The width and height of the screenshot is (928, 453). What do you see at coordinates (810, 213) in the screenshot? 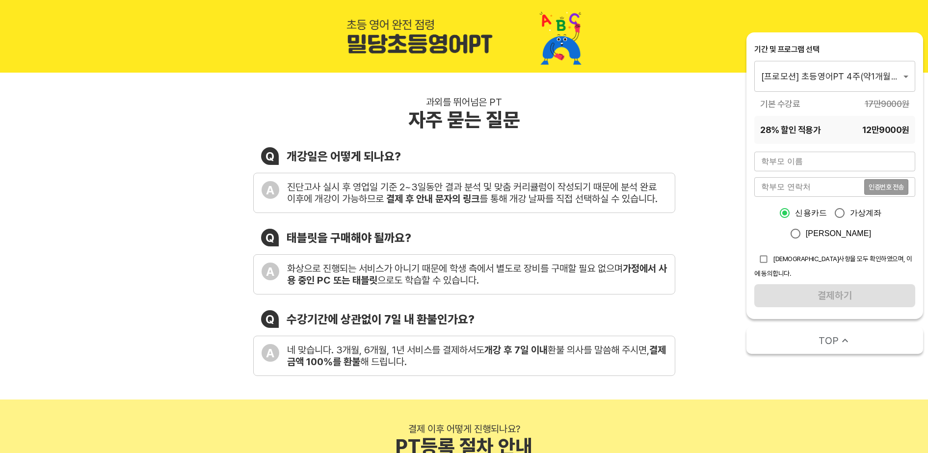
I see `span: 신용카드` at bounding box center [810, 213].